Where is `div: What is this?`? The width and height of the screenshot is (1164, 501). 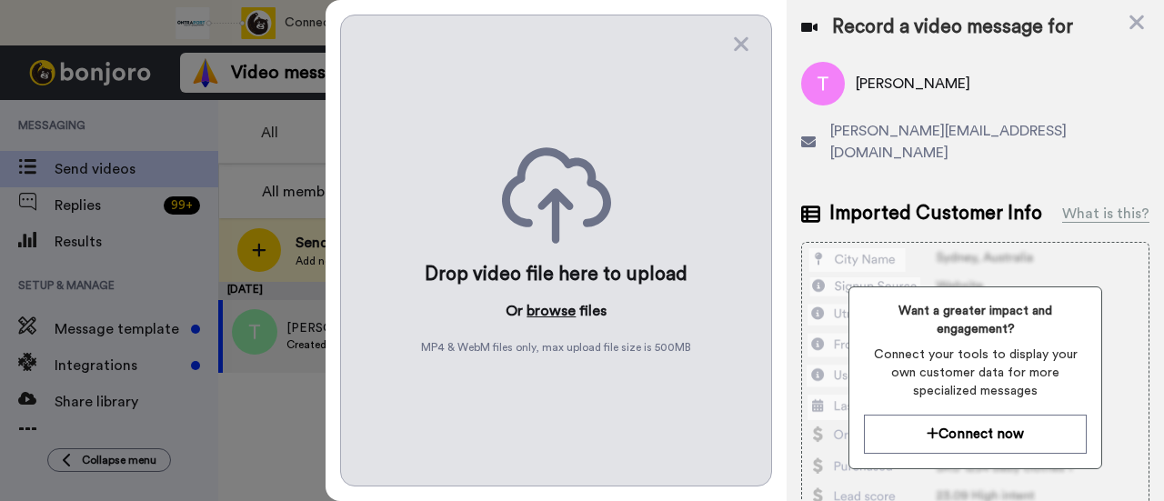 div: What is this? is located at coordinates (1106, 214).